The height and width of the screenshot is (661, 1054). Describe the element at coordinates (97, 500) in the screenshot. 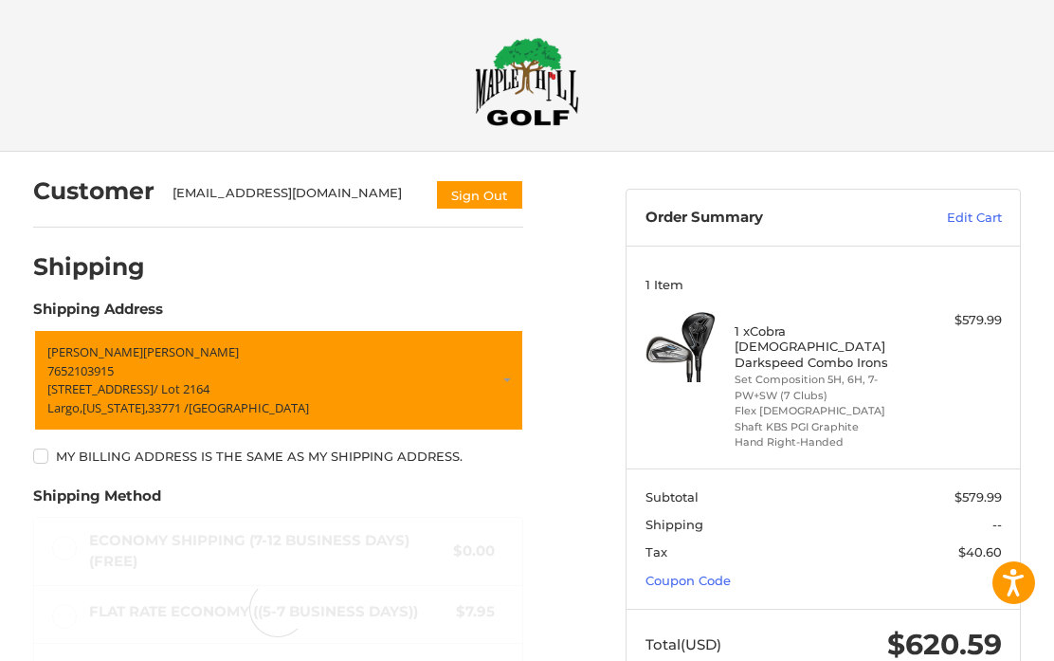

I see `legend: Shipping Method` at that location.